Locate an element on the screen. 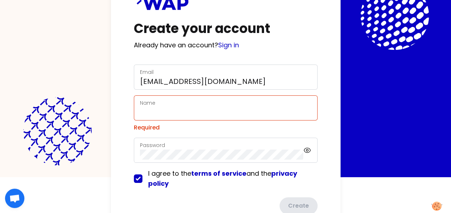 This screenshot has width=451, height=213. div: Ouvrir le chat is located at coordinates (15, 198).